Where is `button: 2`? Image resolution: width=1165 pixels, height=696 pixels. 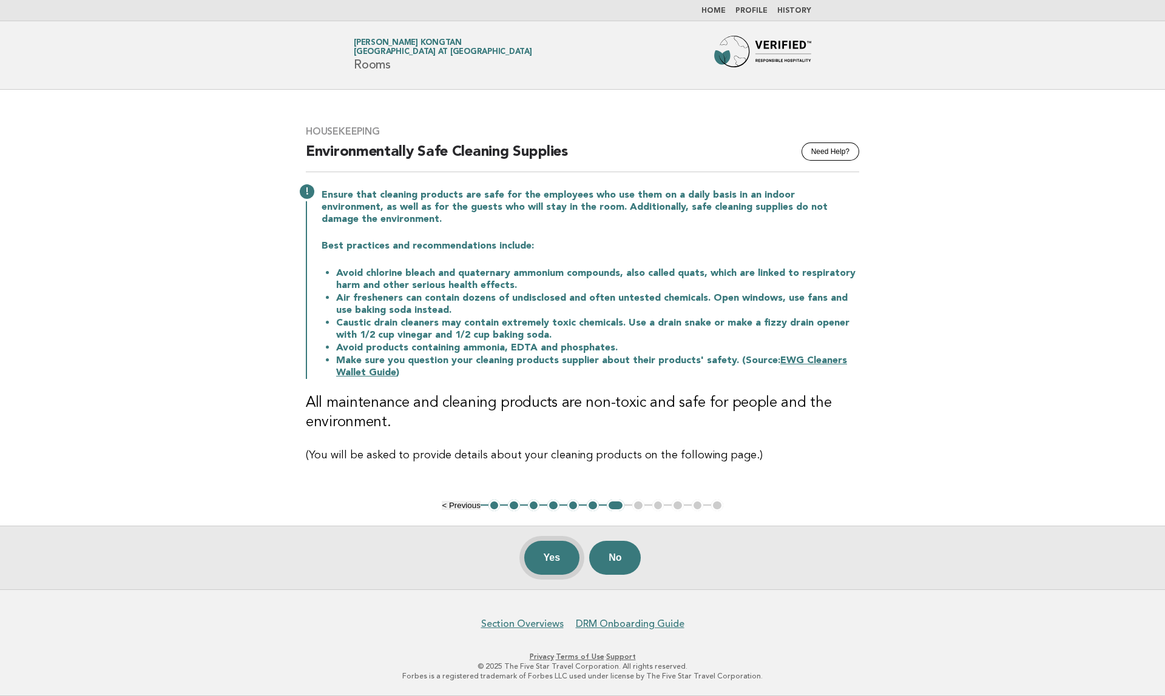 button: 2 is located at coordinates (514, 506).